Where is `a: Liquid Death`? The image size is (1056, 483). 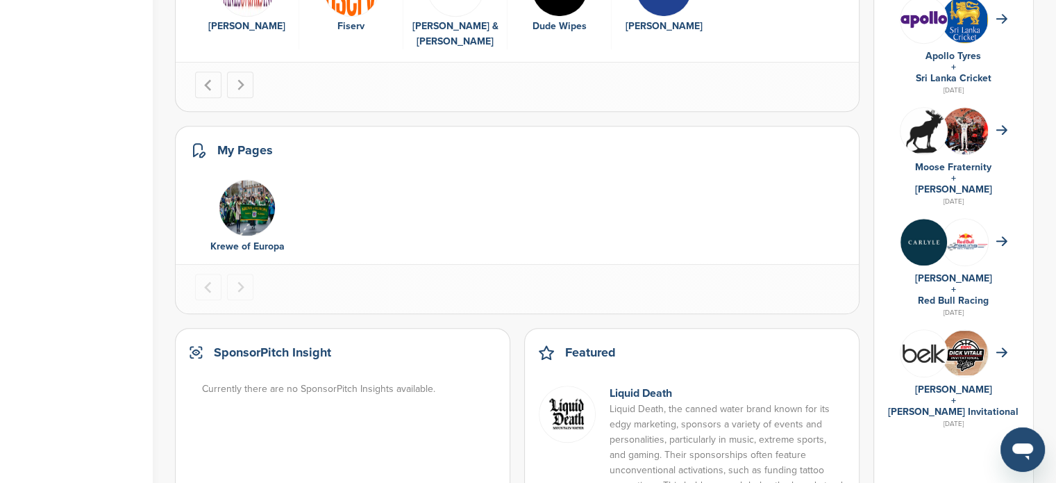 a: Liquid Death is located at coordinates (641, 393).